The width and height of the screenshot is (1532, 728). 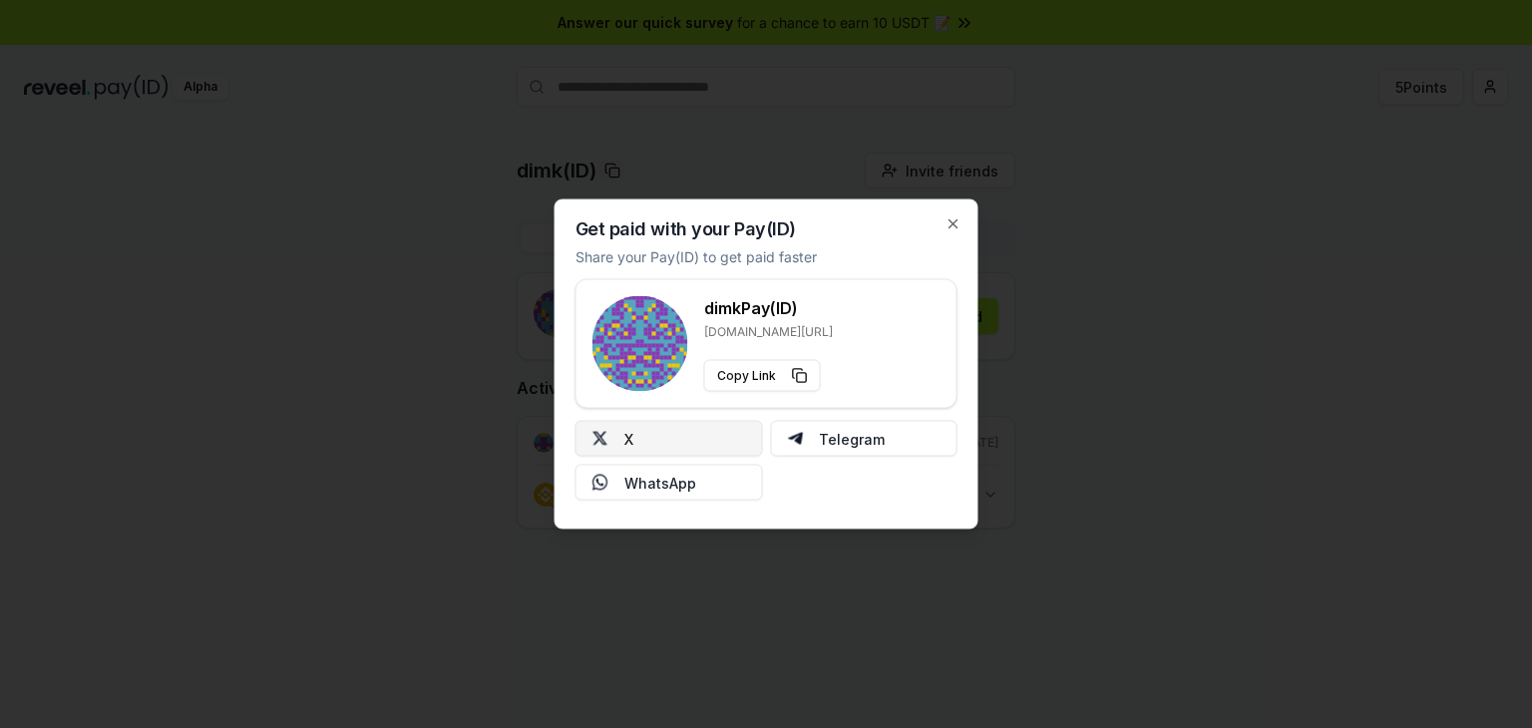 I want to click on button: Telegram, so click(x=864, y=439).